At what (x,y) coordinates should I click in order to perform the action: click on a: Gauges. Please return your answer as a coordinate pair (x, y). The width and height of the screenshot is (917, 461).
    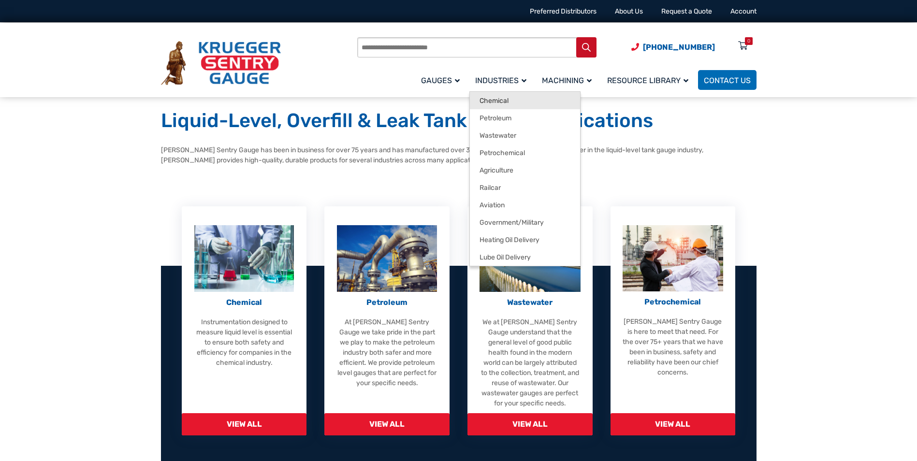
    Looking at the image, I should click on (442, 80).